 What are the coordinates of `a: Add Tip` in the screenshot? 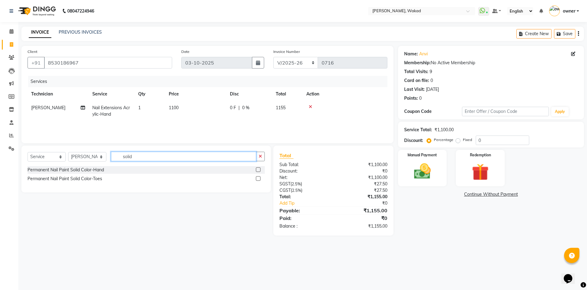 It's located at (309, 203).